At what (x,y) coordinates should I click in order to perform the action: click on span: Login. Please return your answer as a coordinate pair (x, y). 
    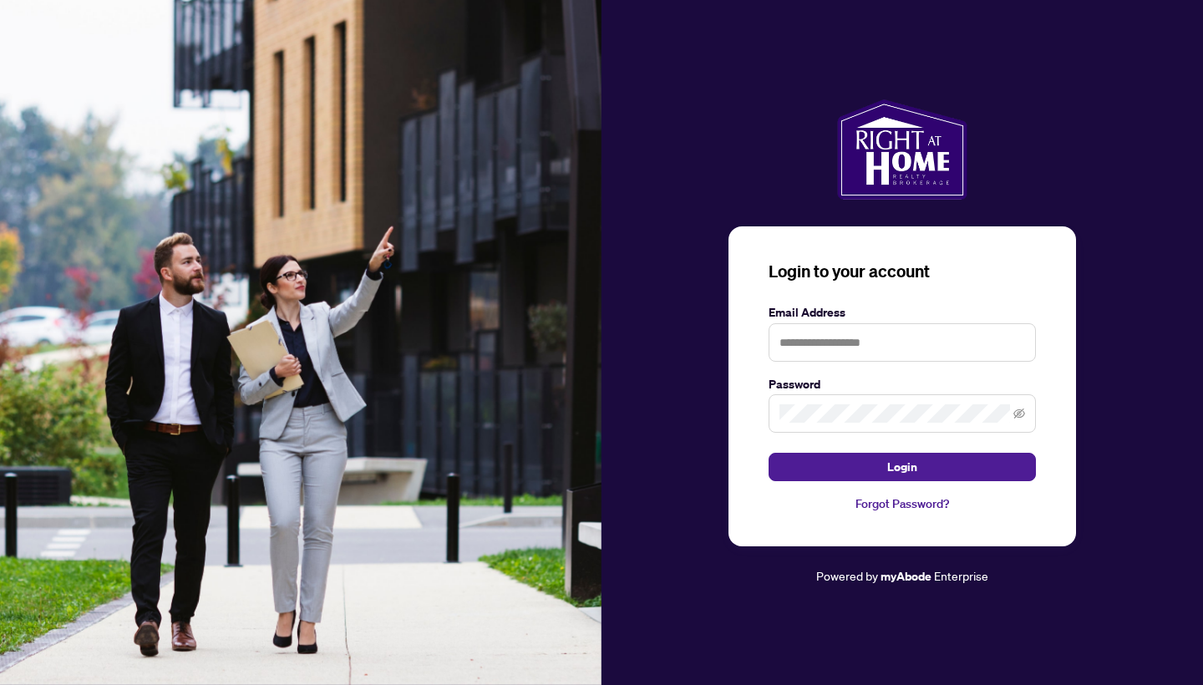
    Looking at the image, I should click on (902, 467).